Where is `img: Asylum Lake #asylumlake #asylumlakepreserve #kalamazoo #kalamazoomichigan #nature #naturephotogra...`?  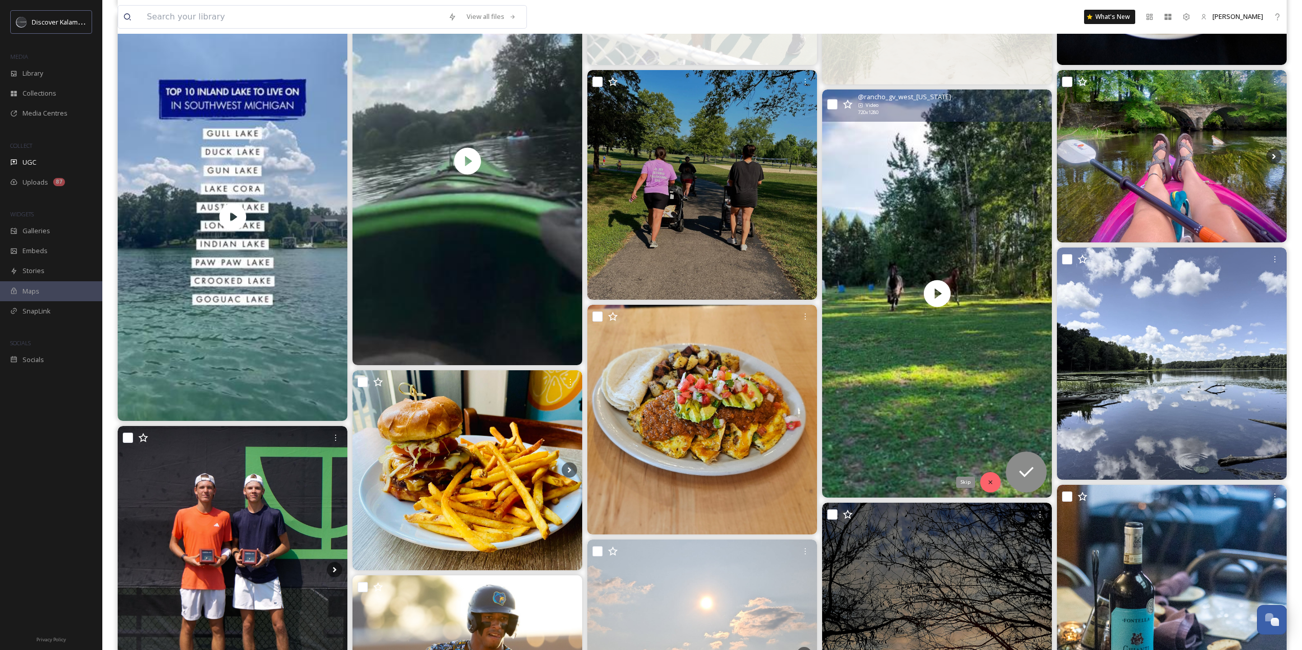
img: Asylum Lake #asylumlake #asylumlakepreserve #kalamazoo #kalamazoomichigan #nature #naturephotogra... is located at coordinates (1172, 364).